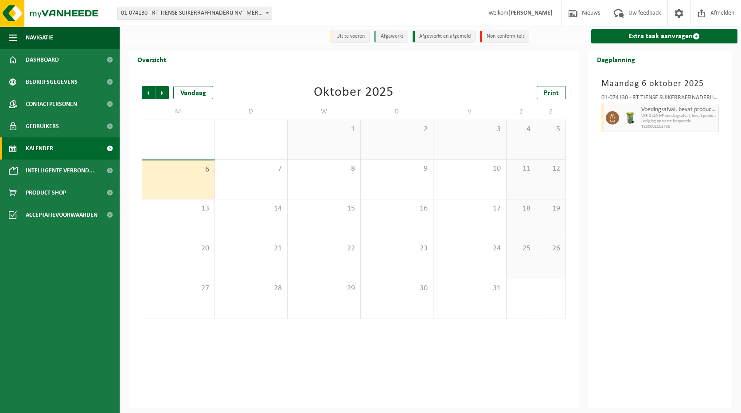 The image size is (741, 413). What do you see at coordinates (470, 169) in the screenshot?
I see `span: 10` at bounding box center [470, 169].